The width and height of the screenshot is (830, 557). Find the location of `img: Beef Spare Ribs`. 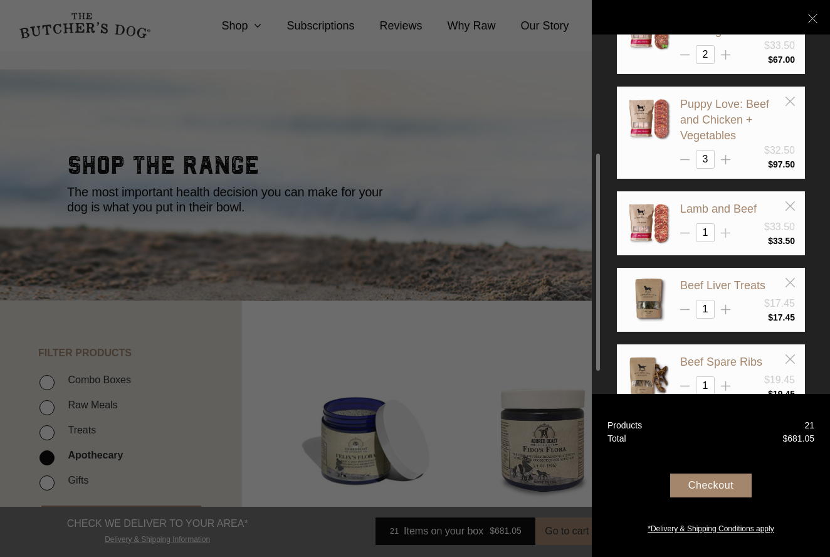

img: Beef Spare Ribs is located at coordinates (649, 376).